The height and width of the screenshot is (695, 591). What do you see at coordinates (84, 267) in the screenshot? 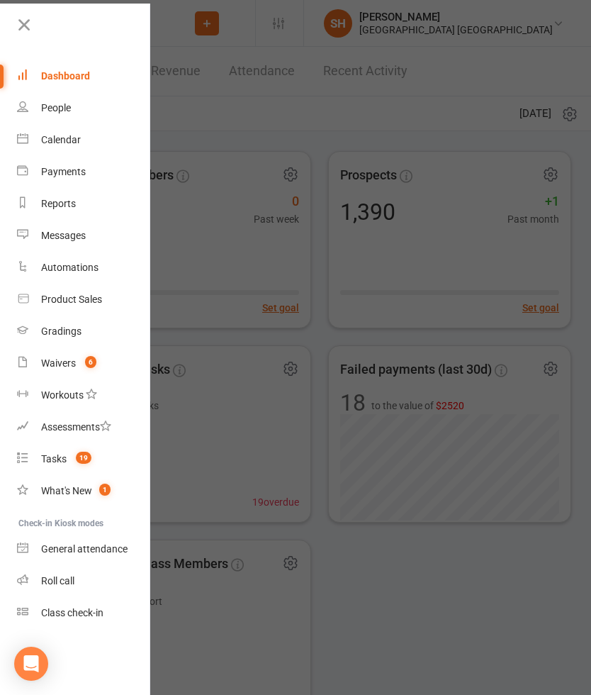
I see `a: Automations` at bounding box center [84, 267].